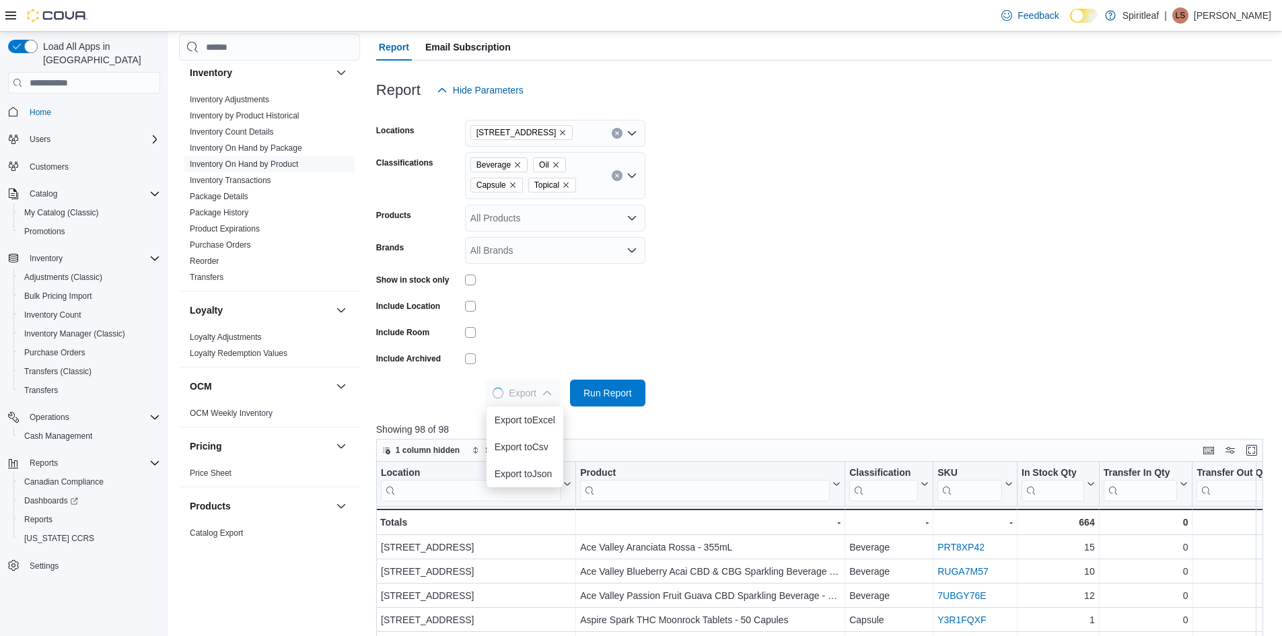  Describe the element at coordinates (64, 482) in the screenshot. I see `a: Canadian Compliance` at that location.